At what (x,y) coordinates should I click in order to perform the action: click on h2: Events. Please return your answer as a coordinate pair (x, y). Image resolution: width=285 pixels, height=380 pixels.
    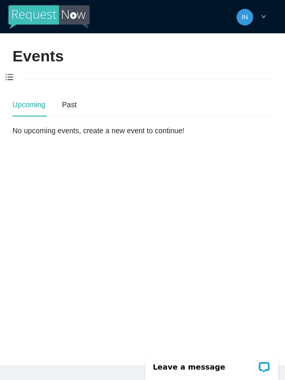
    Looking at the image, I should click on (38, 56).